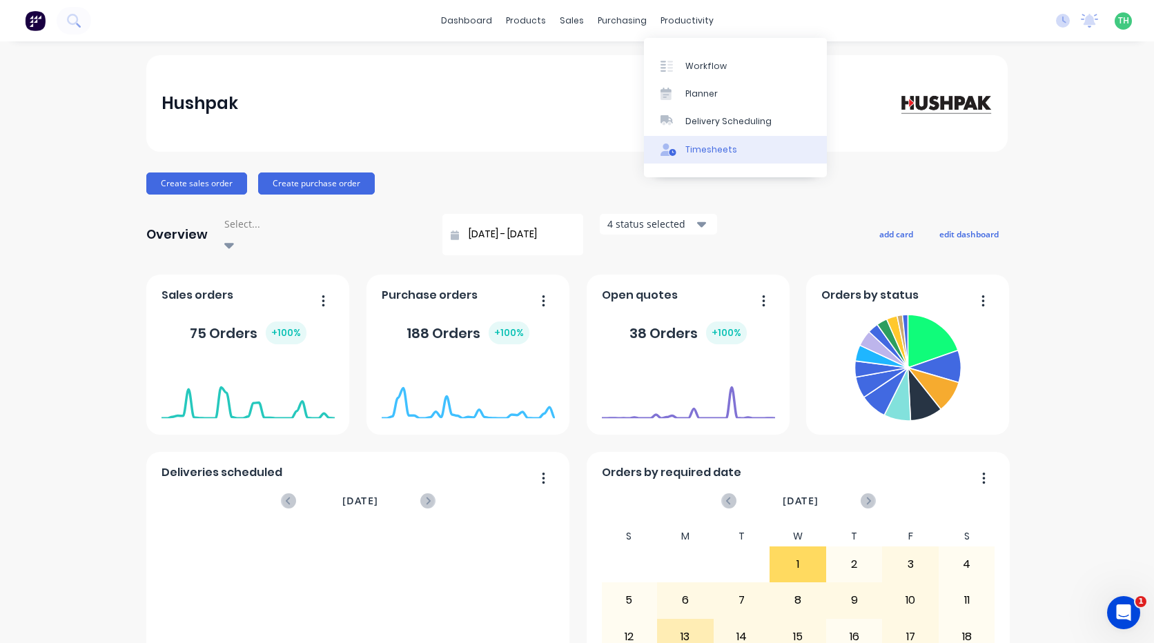 This screenshot has height=643, width=1154. Describe the element at coordinates (466, 21) in the screenshot. I see `a: dashboard` at that location.